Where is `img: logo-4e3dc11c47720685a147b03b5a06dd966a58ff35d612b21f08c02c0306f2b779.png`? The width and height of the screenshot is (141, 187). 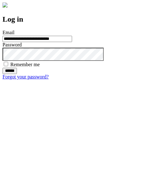 img: logo-4e3dc11c47720685a147b03b5a06dd966a58ff35d612b21f08c02c0306f2b779.png is located at coordinates (5, 5).